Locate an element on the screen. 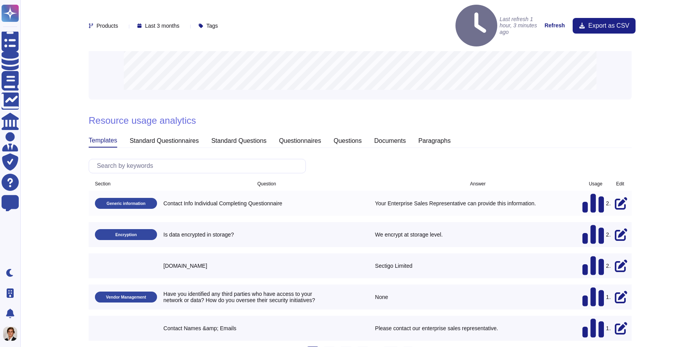 The height and width of the screenshot is (347, 700). span: Have you identified any third parties who have access to your network or data? How do you oversee... is located at coordinates (239, 297).